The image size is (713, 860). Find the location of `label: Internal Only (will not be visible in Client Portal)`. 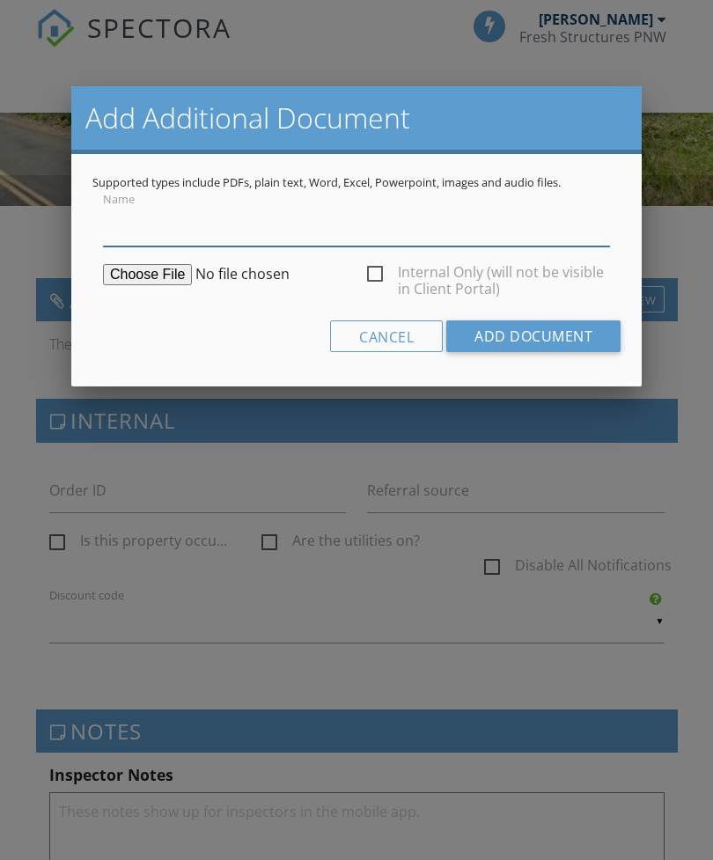

label: Internal Only (will not be visible in Client Portal) is located at coordinates (488, 275).